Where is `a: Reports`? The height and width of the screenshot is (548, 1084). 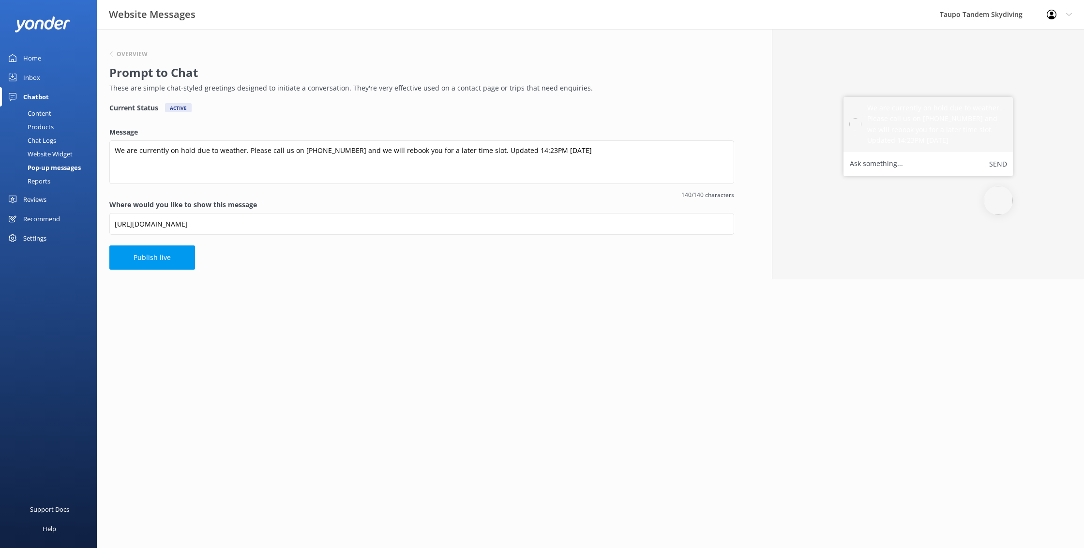
a: Reports is located at coordinates (51, 181).